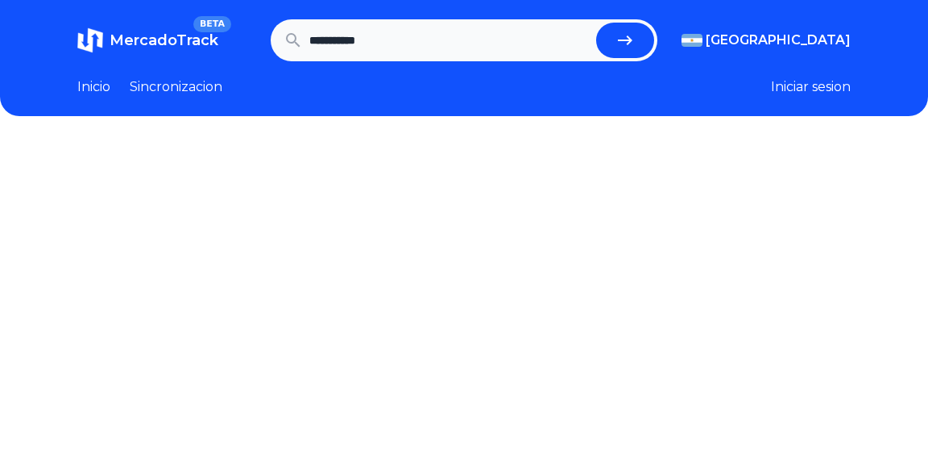  I want to click on span: MercadoTrack, so click(164, 40).